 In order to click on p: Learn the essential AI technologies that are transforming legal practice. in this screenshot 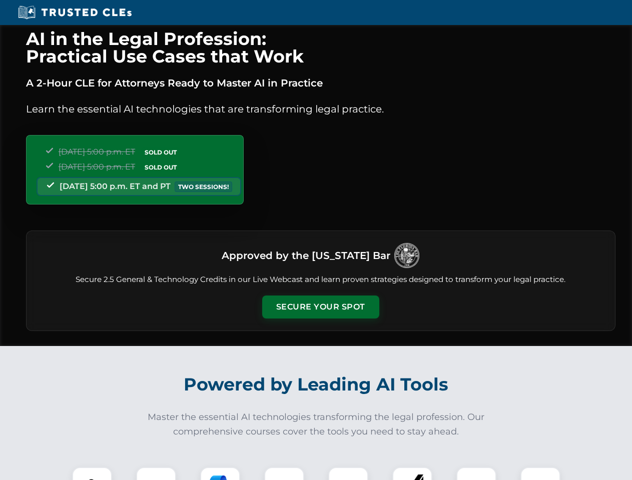, I will do `click(321, 109)`.